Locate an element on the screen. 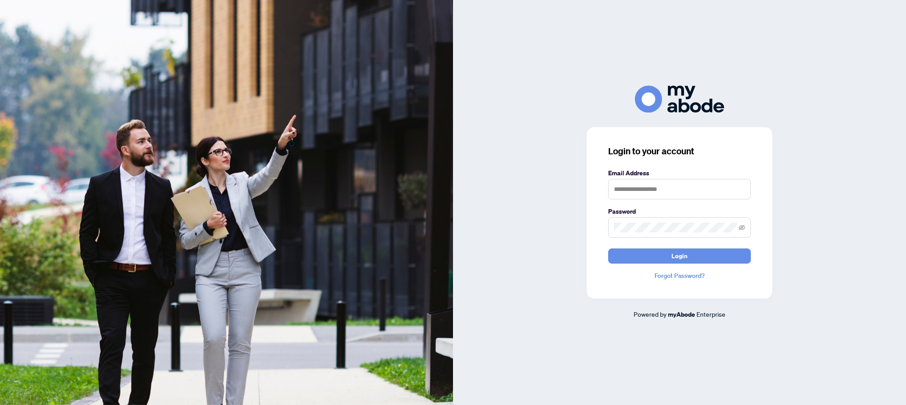  a: myAbode is located at coordinates (682, 314).